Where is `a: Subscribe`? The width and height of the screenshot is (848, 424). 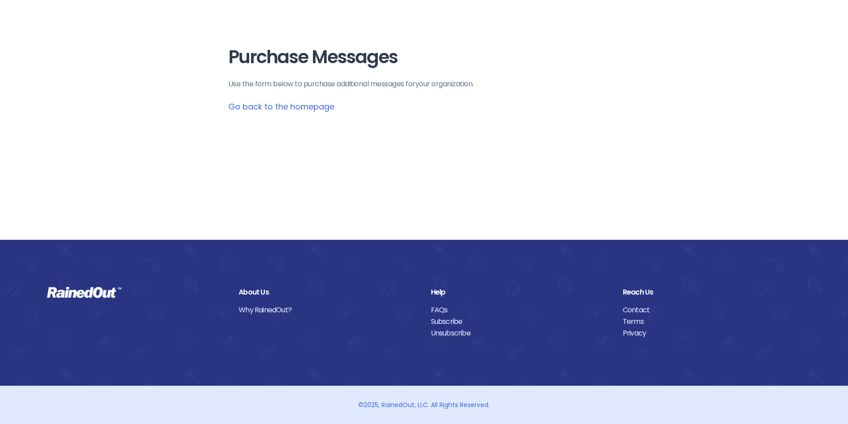
a: Subscribe is located at coordinates (520, 322).